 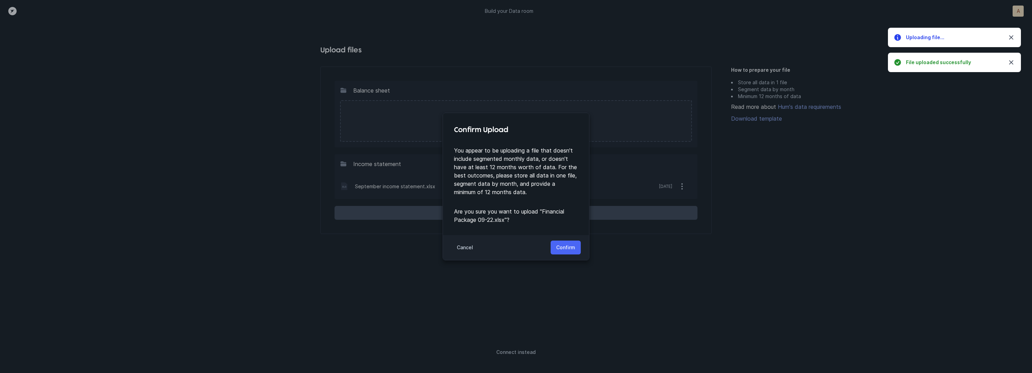 I want to click on p: Are you sure you want to upload " Financial Package 09-22.xlsx "?, so click(x=516, y=215).